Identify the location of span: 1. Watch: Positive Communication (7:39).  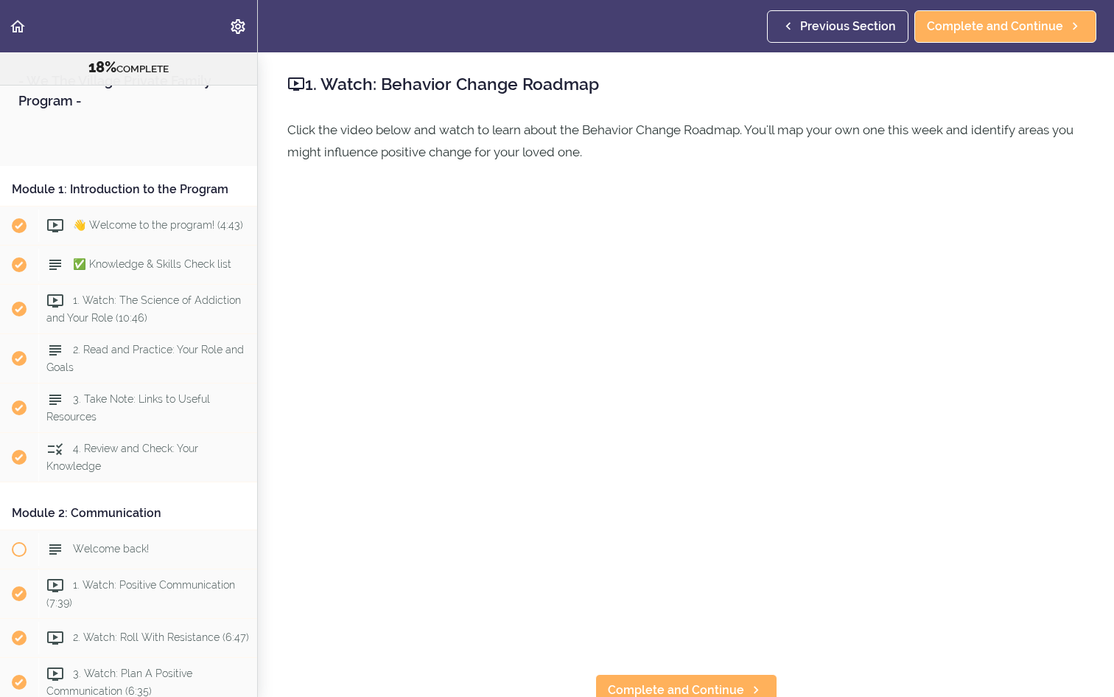
(141, 593).